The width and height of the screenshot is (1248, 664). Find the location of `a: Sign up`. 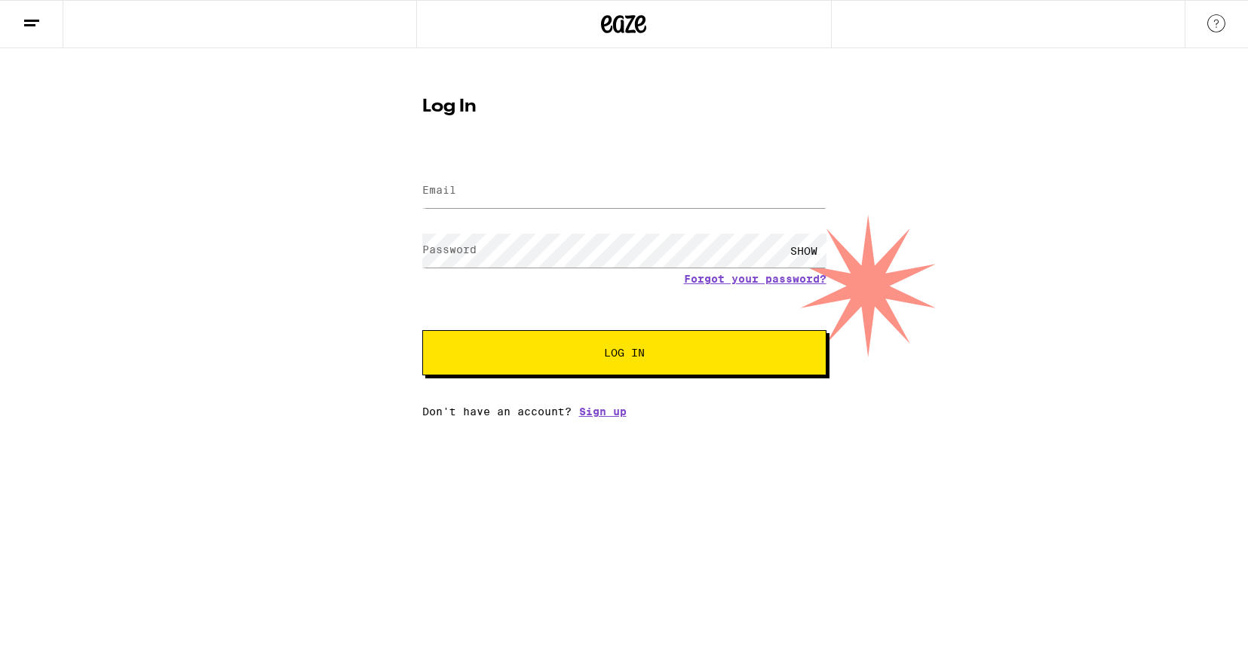

a: Sign up is located at coordinates (603, 412).